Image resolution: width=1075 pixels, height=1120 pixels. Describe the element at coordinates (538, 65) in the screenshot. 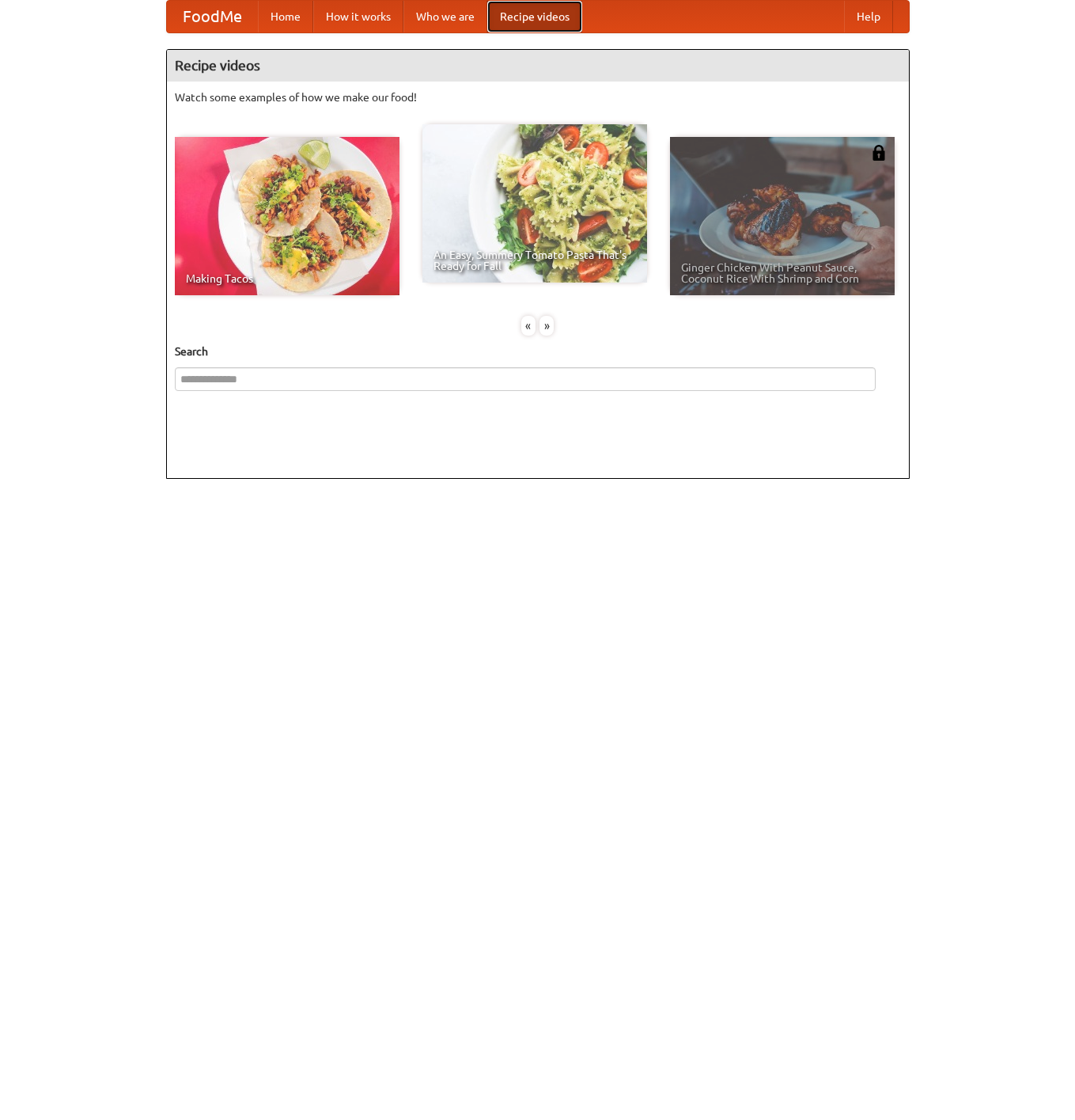

I see `h4: Recipe videos` at that location.